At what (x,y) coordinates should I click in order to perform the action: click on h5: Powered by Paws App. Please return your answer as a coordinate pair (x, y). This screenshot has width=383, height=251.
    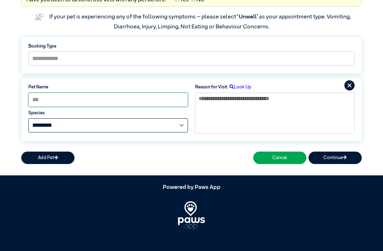
    Looking at the image, I should click on (191, 187).